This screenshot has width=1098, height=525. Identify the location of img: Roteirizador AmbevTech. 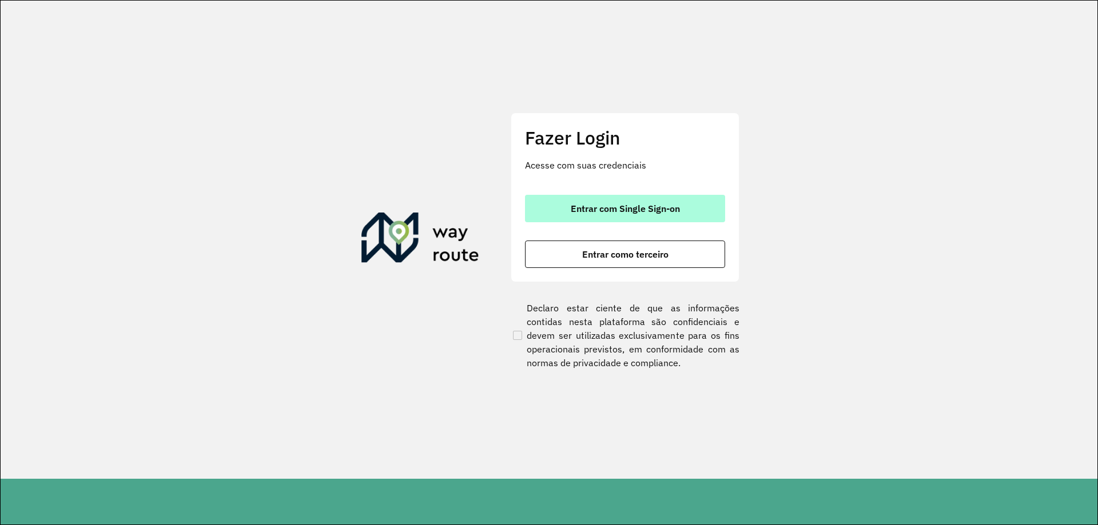
(420, 240).